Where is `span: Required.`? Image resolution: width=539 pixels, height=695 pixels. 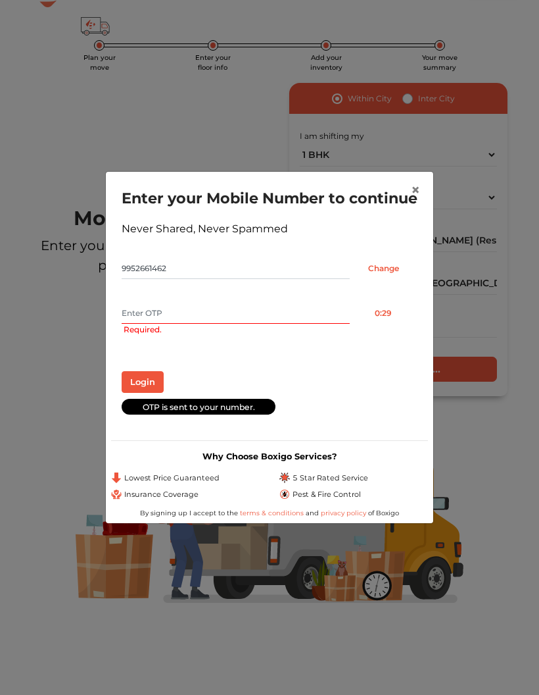
span: Required. is located at coordinates (236, 330).